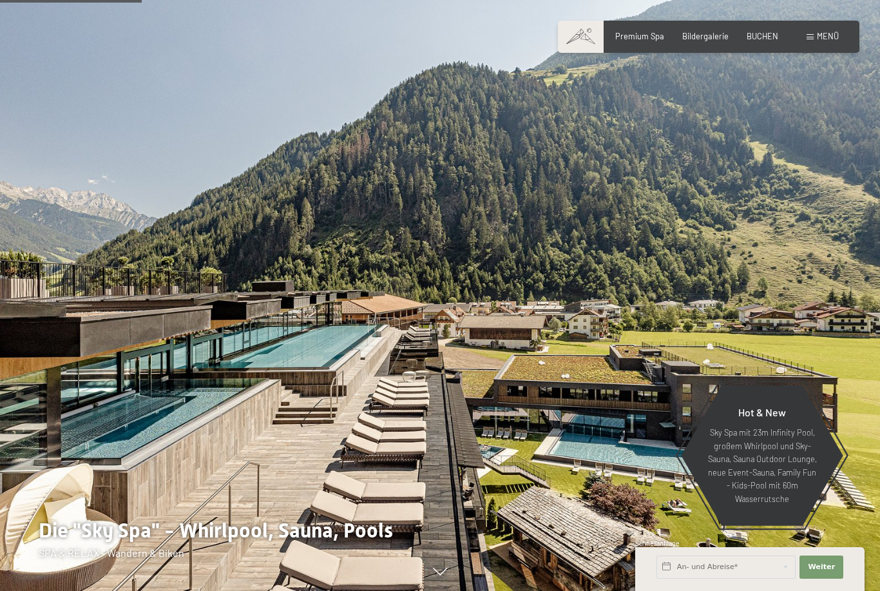 This screenshot has width=880, height=591. What do you see at coordinates (762, 36) in the screenshot?
I see `a: BUCHEN` at bounding box center [762, 36].